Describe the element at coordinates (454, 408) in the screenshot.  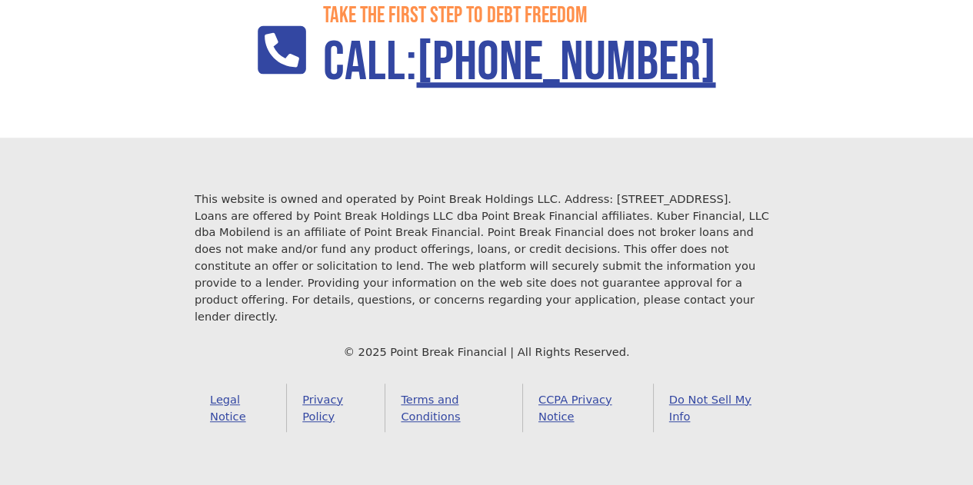
I see `a: Terms and Conditions` at that location.